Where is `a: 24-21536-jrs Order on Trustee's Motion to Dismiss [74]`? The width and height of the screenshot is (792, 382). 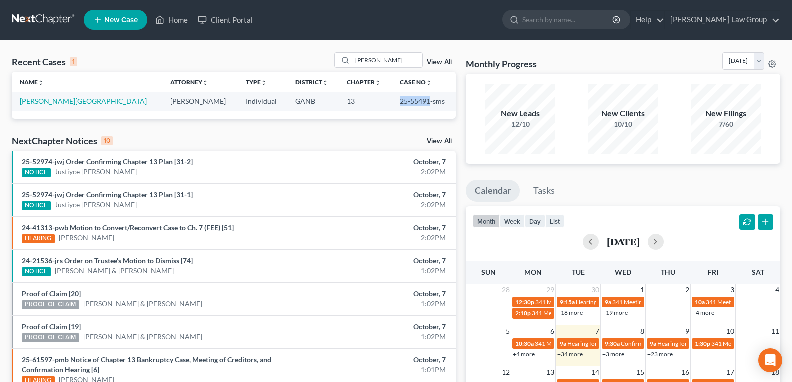 a: 24-21536-jrs Order on Trustee's Motion to Dismiss [74] is located at coordinates (107, 260).